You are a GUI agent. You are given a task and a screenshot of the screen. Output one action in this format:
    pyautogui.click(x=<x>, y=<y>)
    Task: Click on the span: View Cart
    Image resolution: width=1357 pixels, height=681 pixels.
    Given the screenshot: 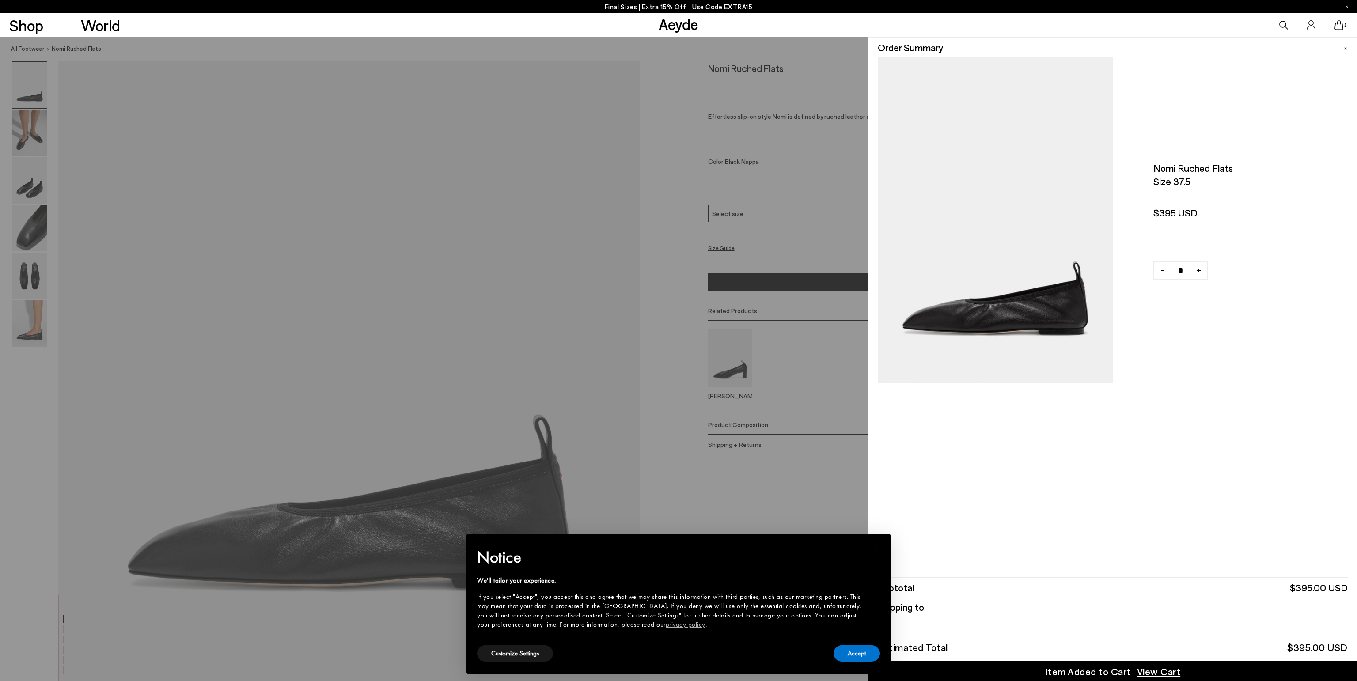 What is the action you would take?
    pyautogui.click(x=1158, y=671)
    